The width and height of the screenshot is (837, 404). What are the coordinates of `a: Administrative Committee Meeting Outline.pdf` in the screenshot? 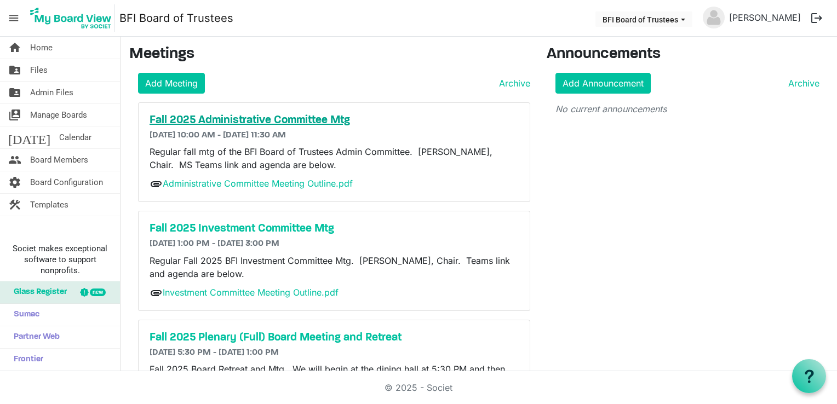 It's located at (258, 184).